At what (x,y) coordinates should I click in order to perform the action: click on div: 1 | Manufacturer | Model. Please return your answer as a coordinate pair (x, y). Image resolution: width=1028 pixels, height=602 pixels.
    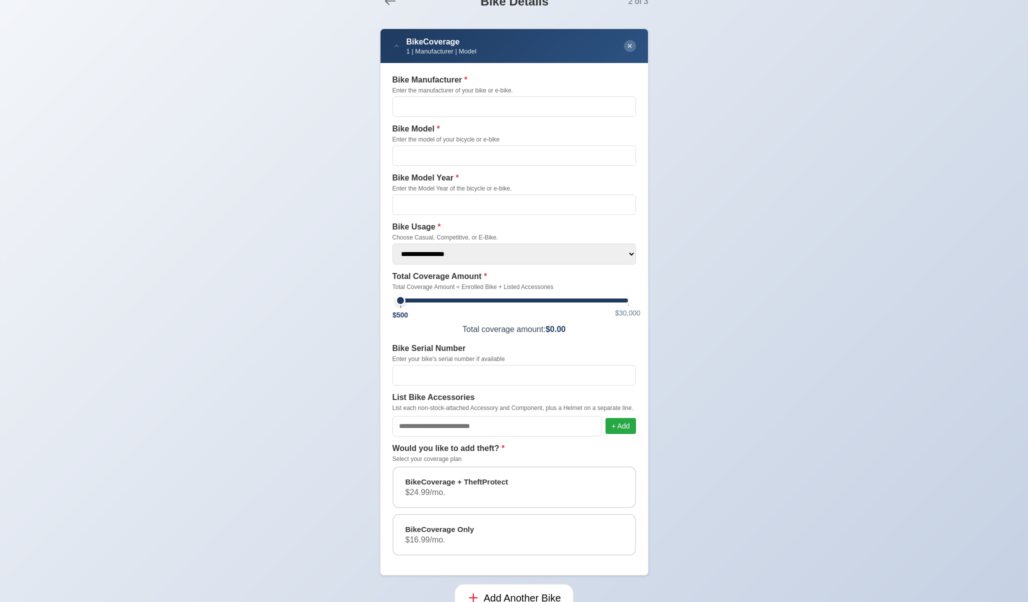
    Looking at the image, I should click on (441, 51).